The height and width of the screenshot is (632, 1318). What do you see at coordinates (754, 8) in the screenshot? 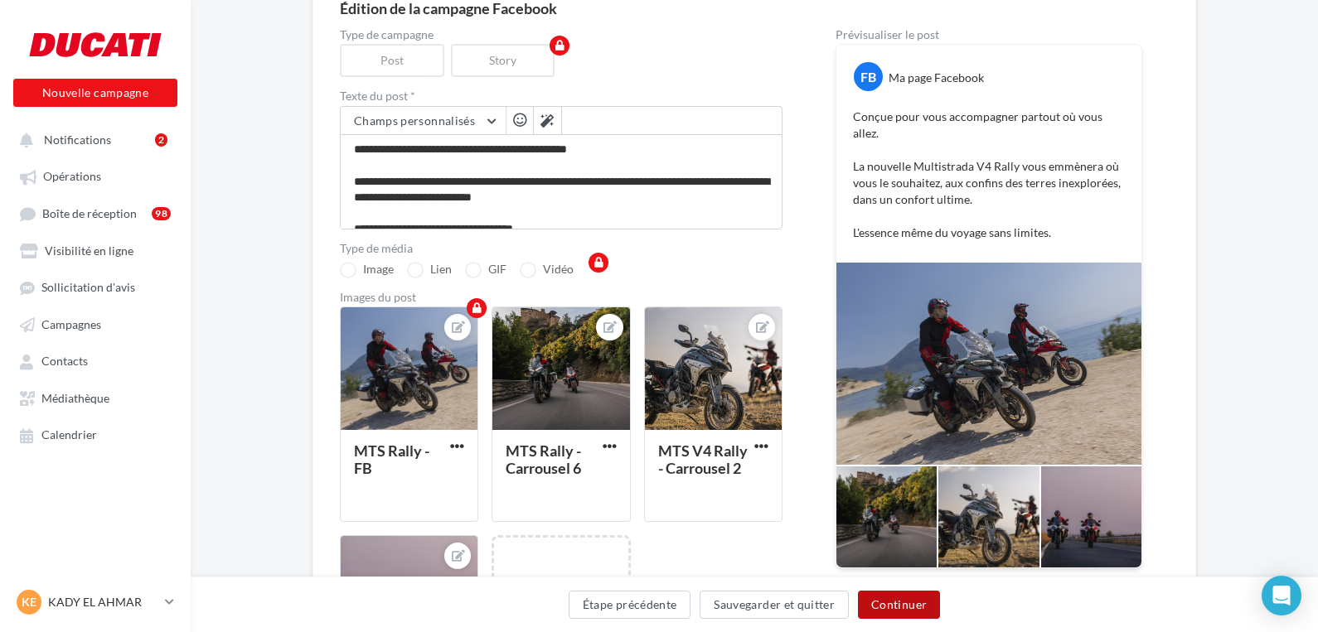
I see `div: Édition de la campagne Facebook` at bounding box center [754, 8].